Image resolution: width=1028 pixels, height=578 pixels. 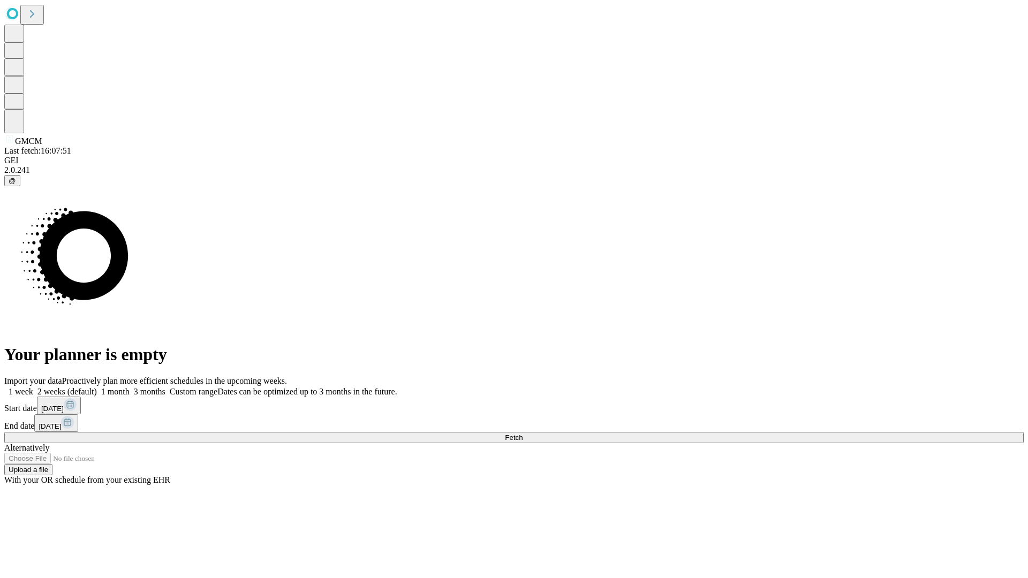 I want to click on span: 2 weeks (default), so click(x=67, y=391).